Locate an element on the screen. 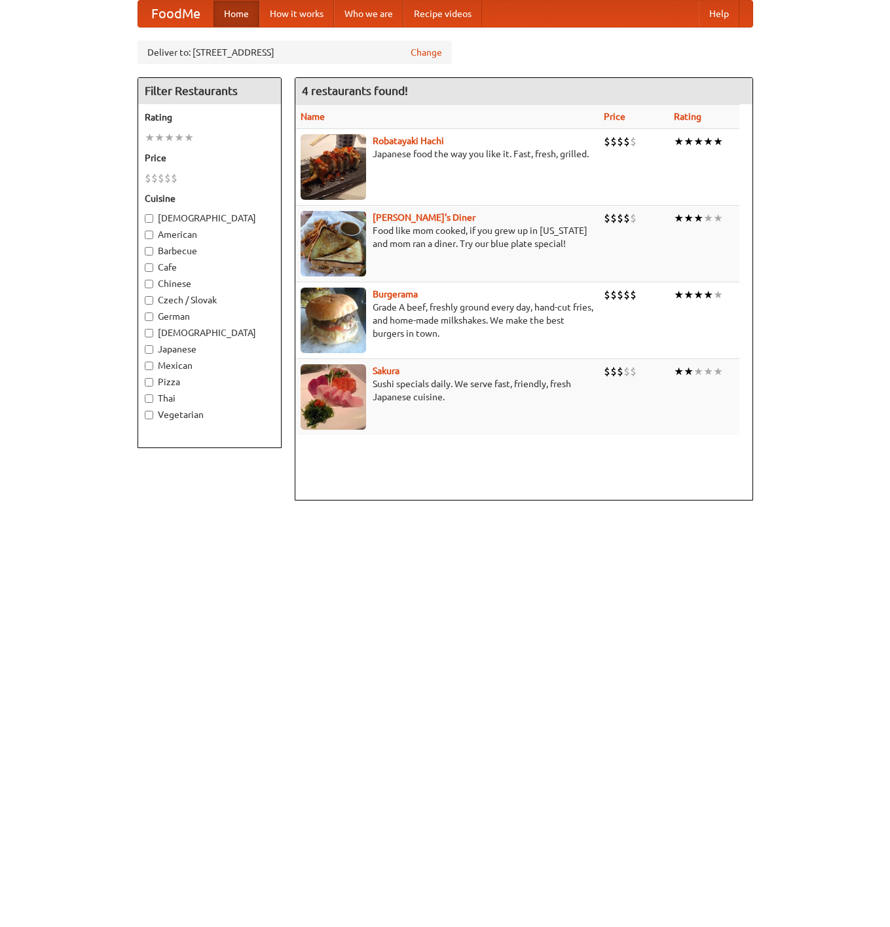  a: Price is located at coordinates (614, 117).